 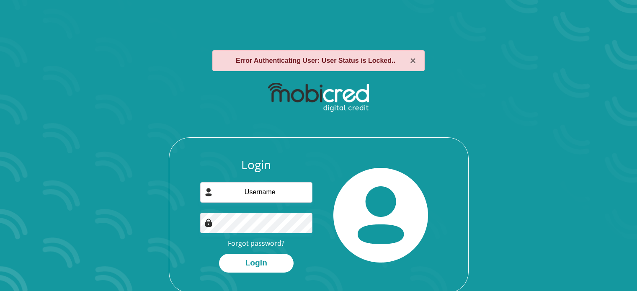 I want to click on img: user-icon image, so click(x=209, y=192).